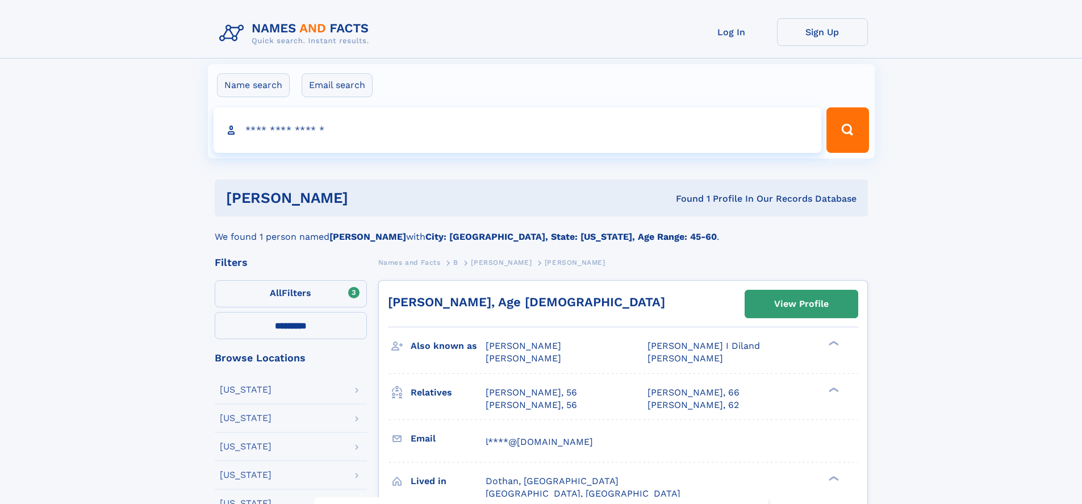 The image size is (1082, 504). I want to click on img: Logo Names and Facts, so click(296, 33).